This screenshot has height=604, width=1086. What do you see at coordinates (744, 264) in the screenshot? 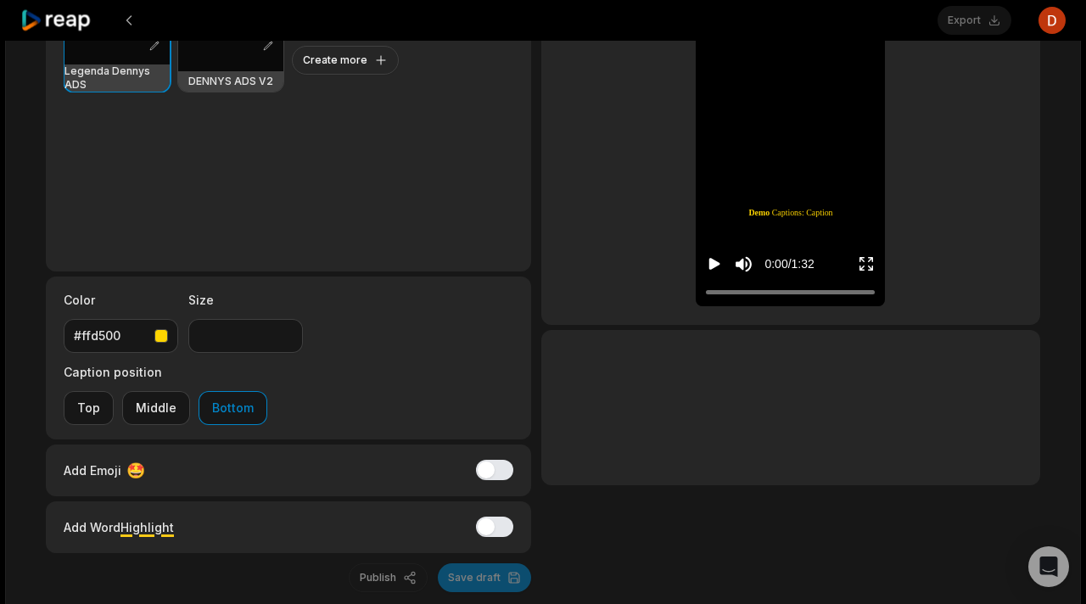
I see `button: Mute sound` at bounding box center [744, 264].